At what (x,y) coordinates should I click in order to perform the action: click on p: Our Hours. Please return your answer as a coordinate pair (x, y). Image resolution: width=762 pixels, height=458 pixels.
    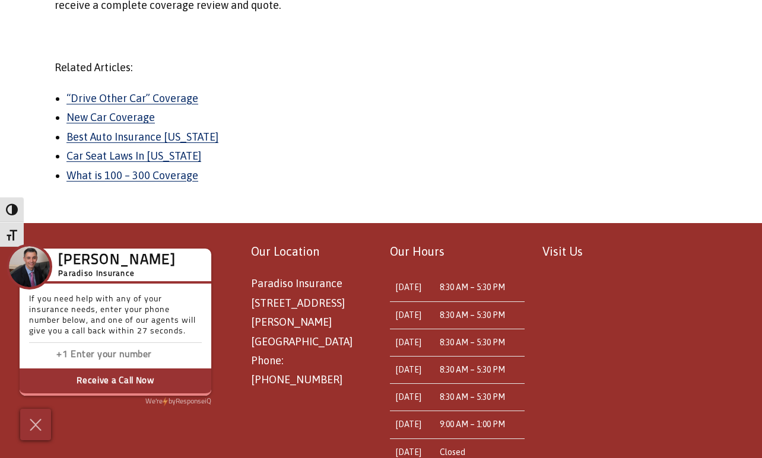
    Looking at the image, I should click on (457, 251).